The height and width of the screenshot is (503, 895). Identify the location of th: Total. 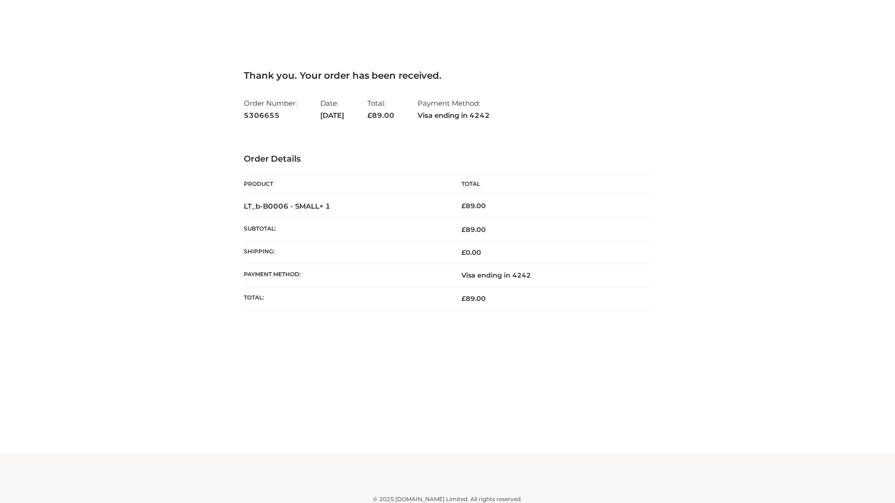
(549, 184).